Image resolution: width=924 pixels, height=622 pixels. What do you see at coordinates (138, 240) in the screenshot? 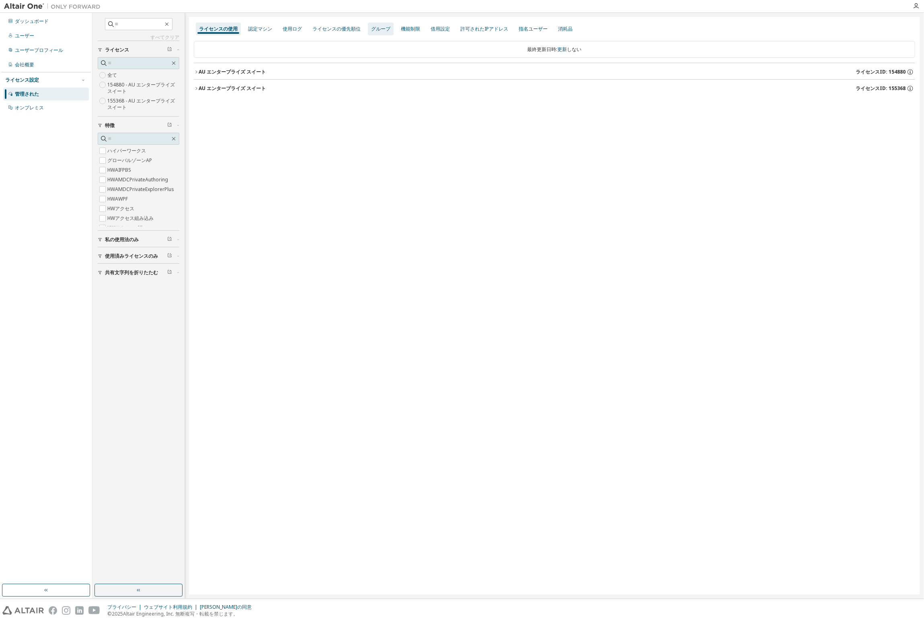
I see `button: 私の使用法のみ` at bounding box center [138, 240].